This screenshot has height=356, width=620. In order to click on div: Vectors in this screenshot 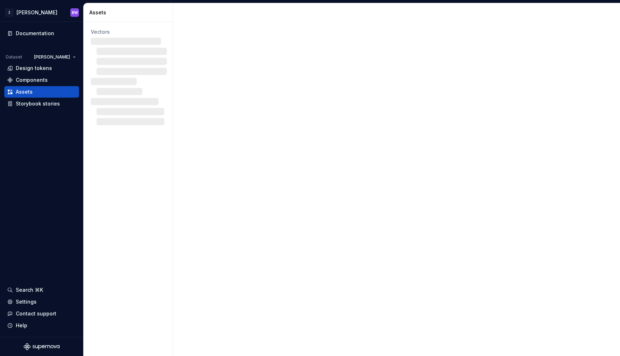, I will do `click(128, 32)`.